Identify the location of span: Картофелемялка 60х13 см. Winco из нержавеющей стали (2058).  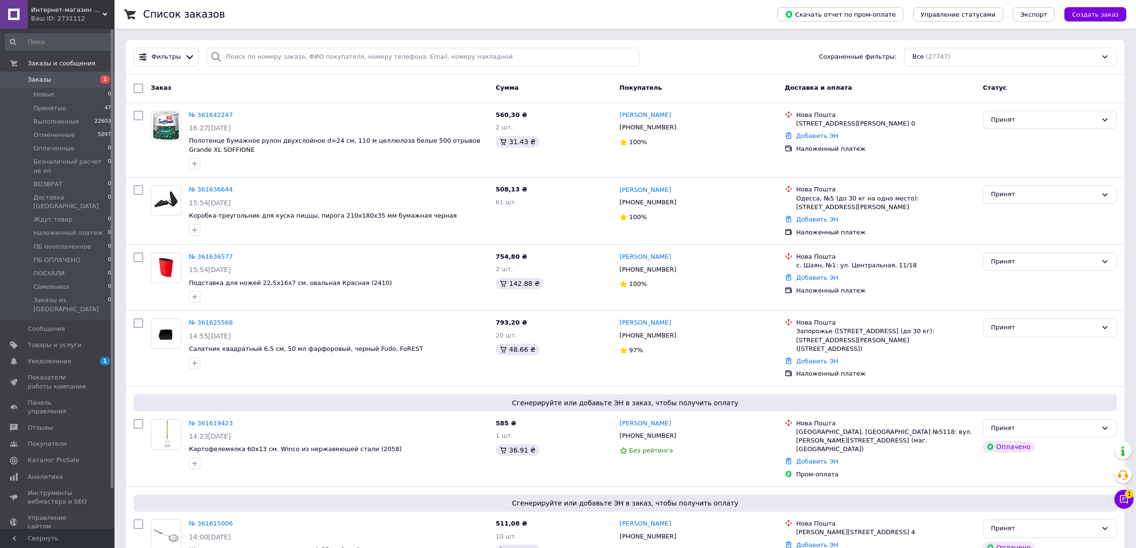
(295, 448).